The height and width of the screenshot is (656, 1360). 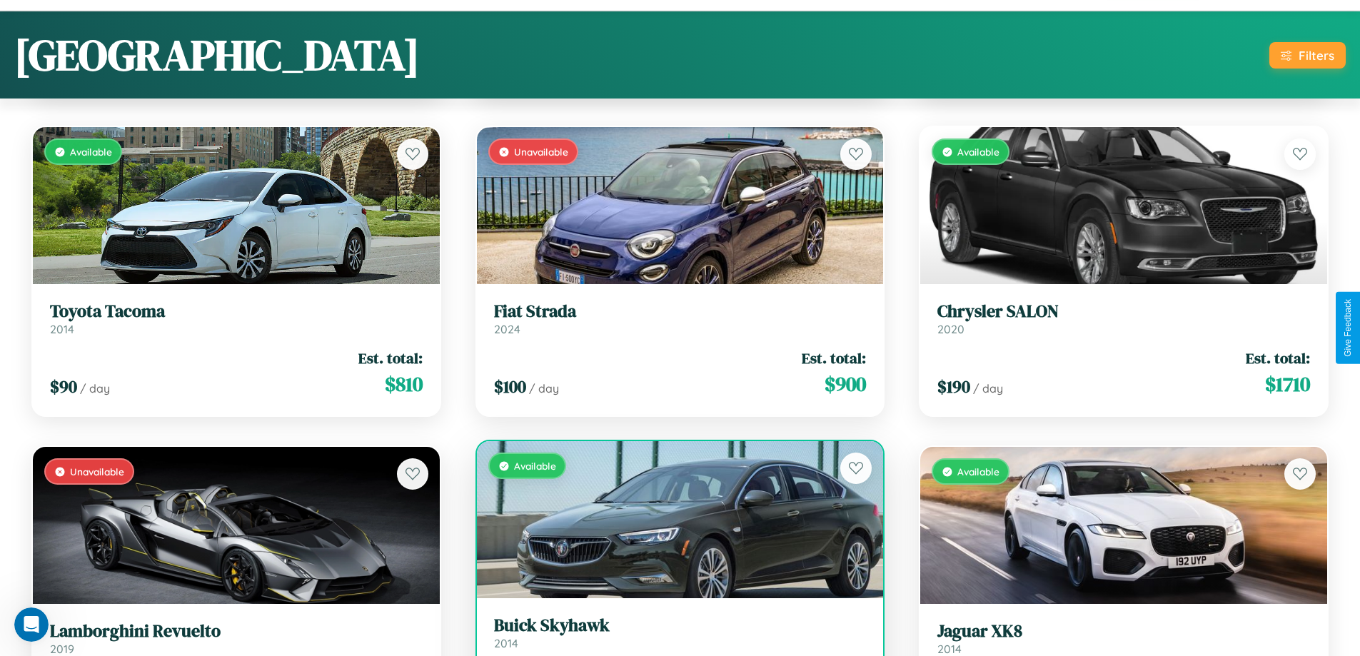 I want to click on span: $ 900, so click(x=845, y=384).